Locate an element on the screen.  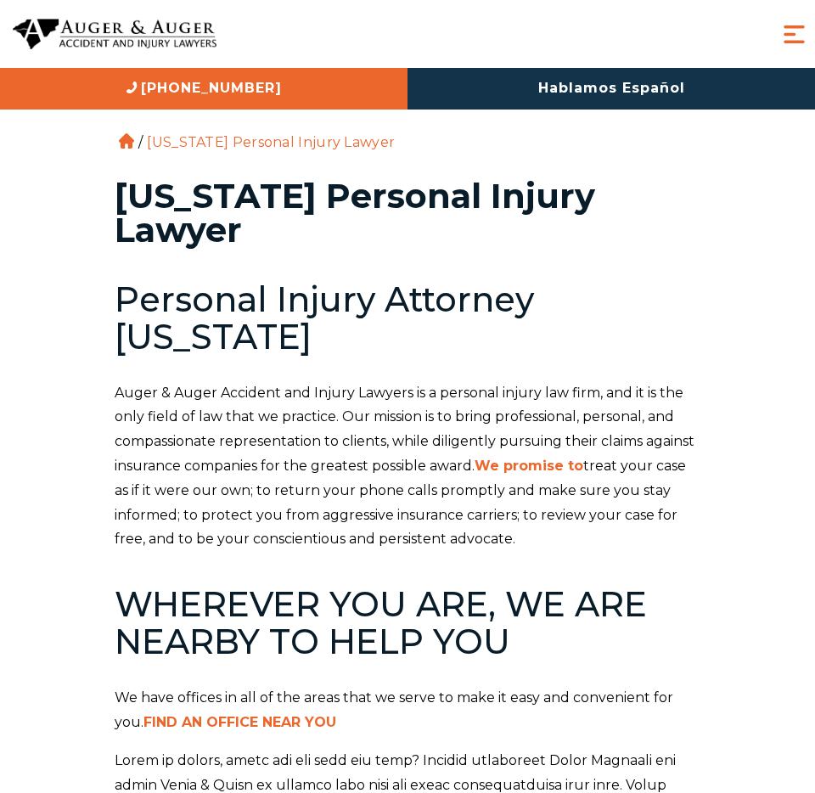
a: Home is located at coordinates (126, 141).